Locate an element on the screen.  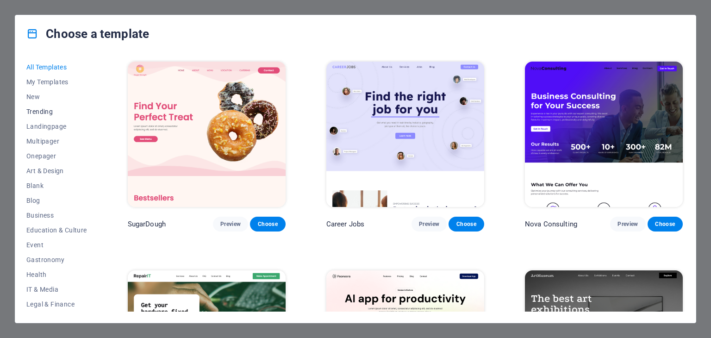
span: Education & Culture is located at coordinates (56, 230).